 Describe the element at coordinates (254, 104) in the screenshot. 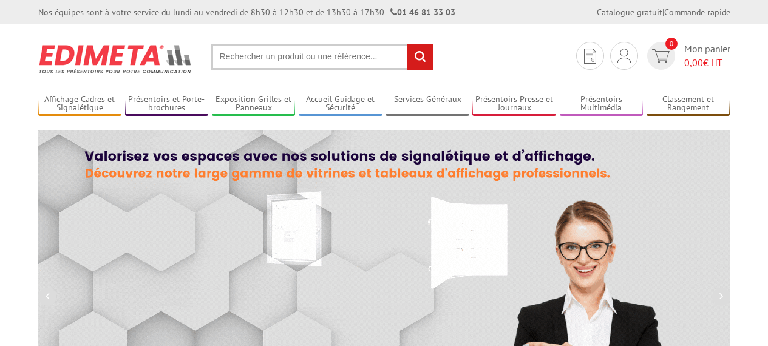

I see `a: Exposition Grilles et Panneaux` at that location.